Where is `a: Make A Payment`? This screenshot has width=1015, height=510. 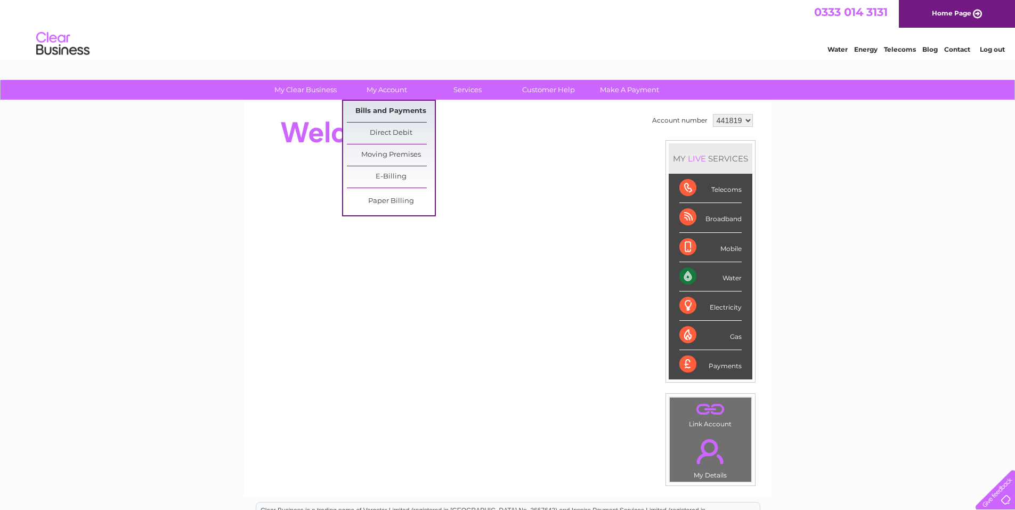
a: Make A Payment is located at coordinates (629, 89).